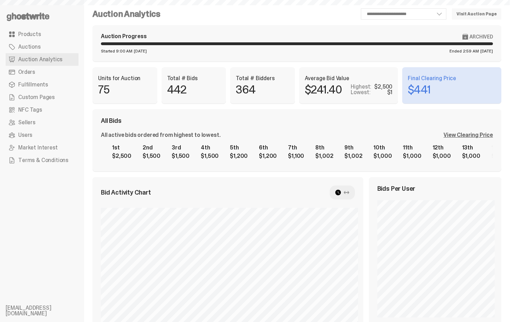 The height and width of the screenshot is (322, 515). Describe the element at coordinates (194, 78) in the screenshot. I see `p: Total # Bids` at that location.